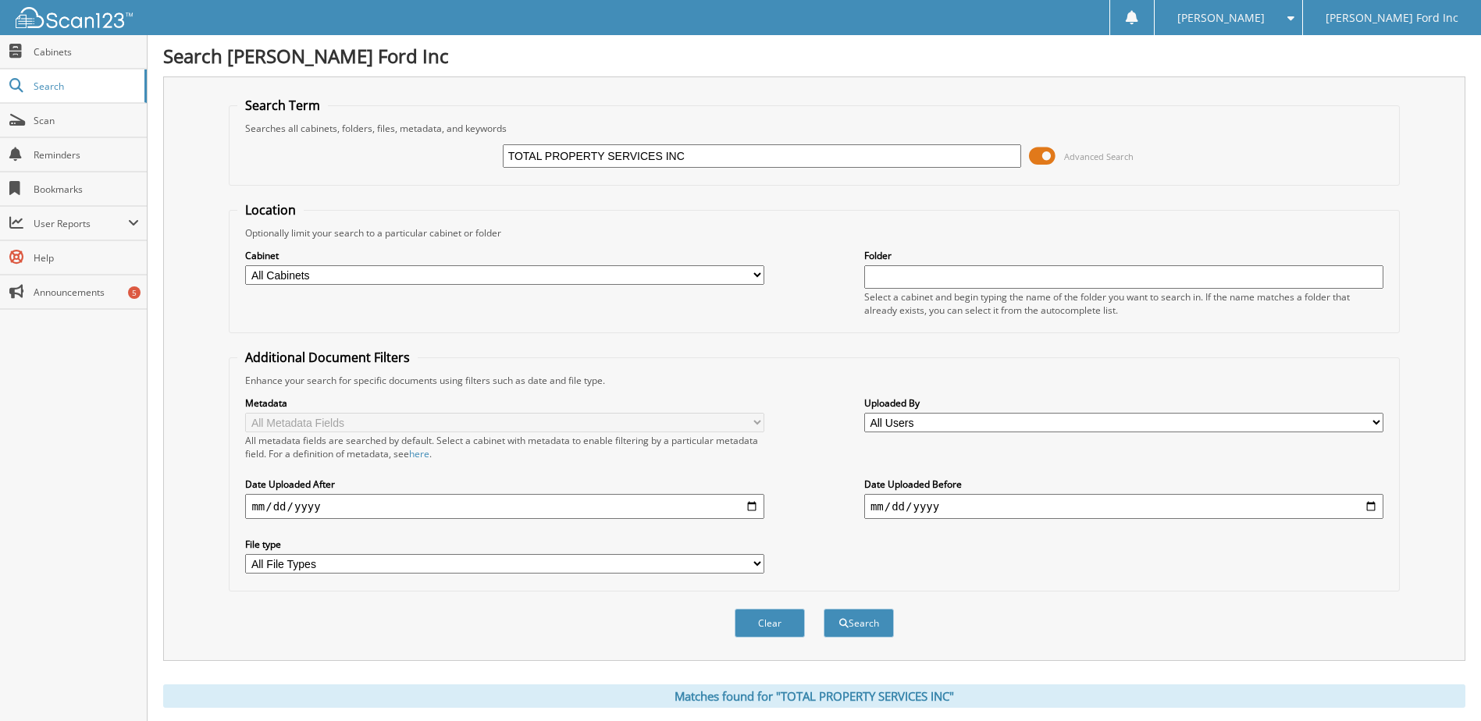  I want to click on input: end, so click(1123, 507).